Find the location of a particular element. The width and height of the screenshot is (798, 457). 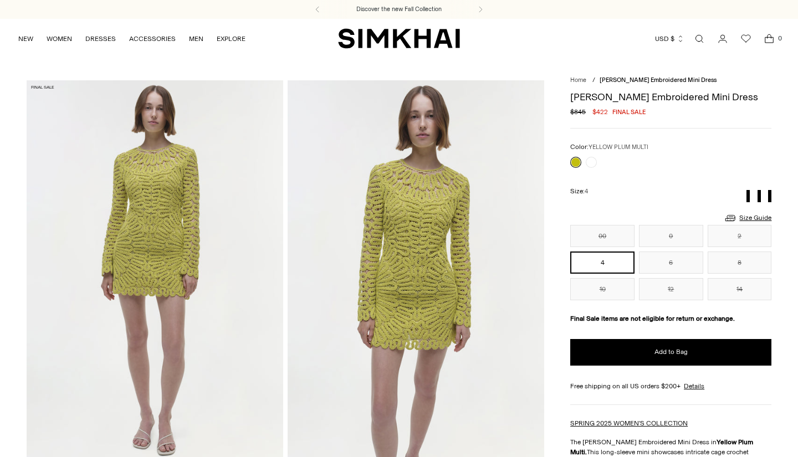

a: NEW is located at coordinates (25, 39).